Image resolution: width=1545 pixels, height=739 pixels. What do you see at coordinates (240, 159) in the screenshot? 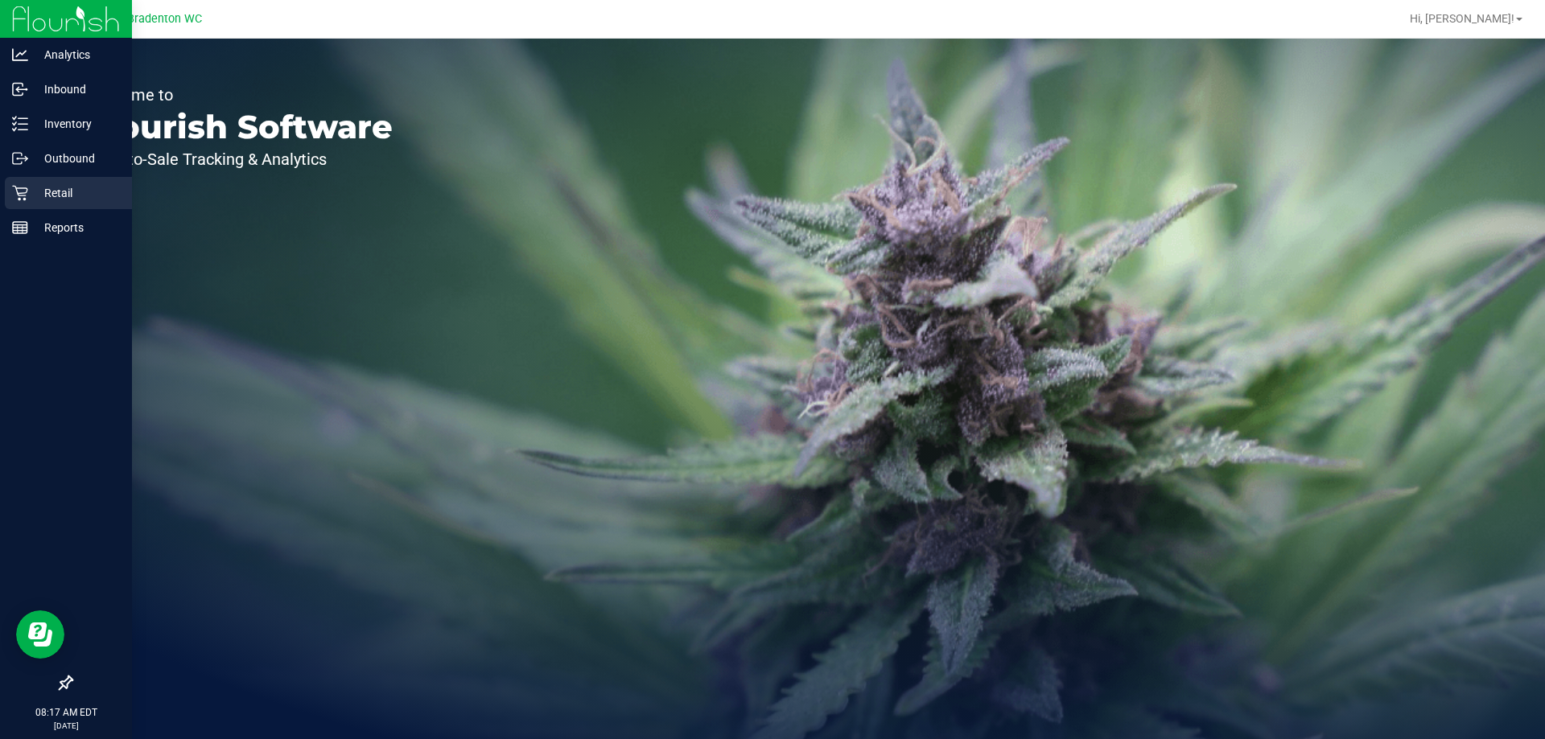
I see `p: Seed-to-Sale Tracking & Analytics` at bounding box center [240, 159].